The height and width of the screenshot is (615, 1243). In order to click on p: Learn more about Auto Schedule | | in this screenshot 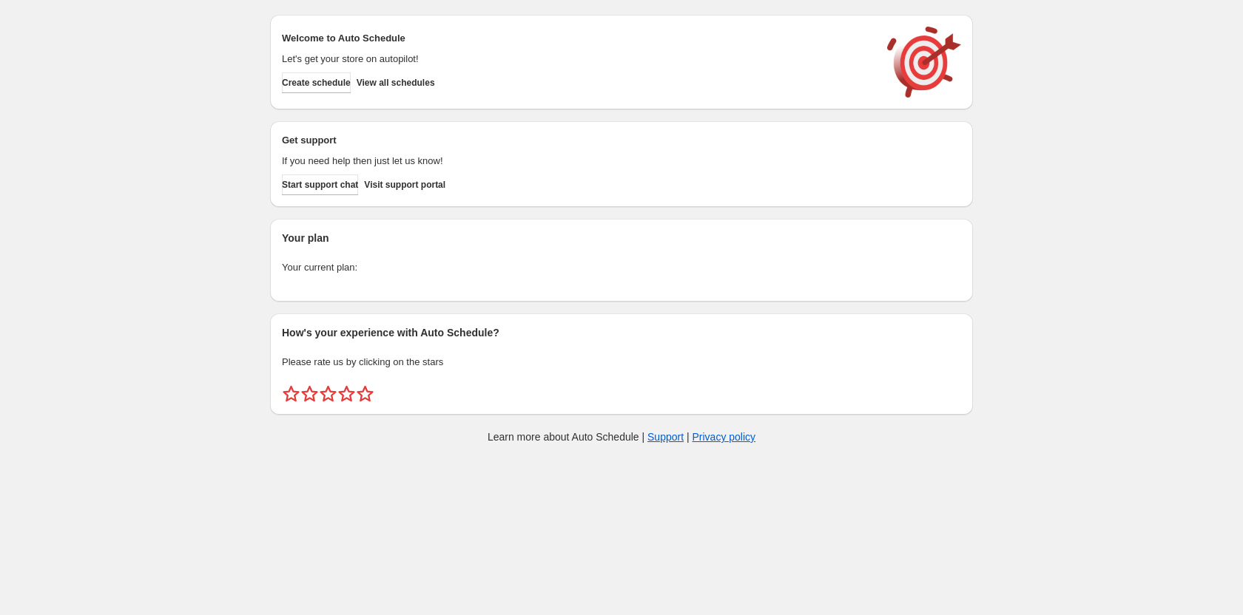, I will do `click(621, 437)`.